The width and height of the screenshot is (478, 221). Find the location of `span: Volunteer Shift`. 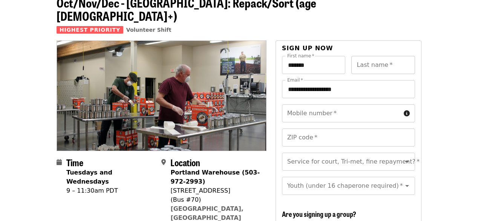

span: Volunteer Shift is located at coordinates (149, 30).